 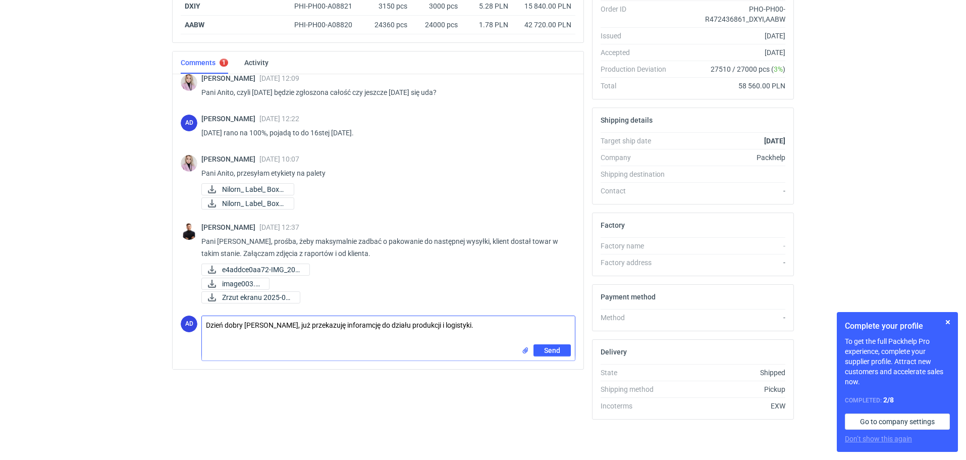 I want to click on div: Shipping method, so click(x=637, y=389).